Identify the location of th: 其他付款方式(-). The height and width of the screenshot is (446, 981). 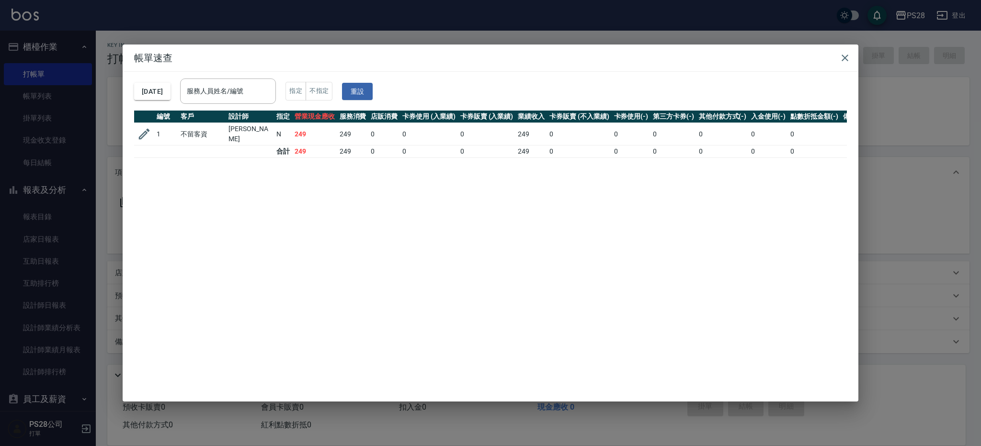
(723, 117).